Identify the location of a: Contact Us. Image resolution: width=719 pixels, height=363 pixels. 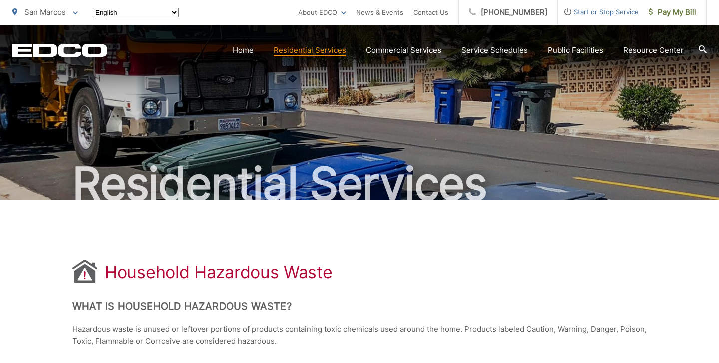
(431, 12).